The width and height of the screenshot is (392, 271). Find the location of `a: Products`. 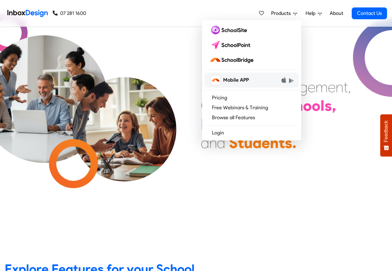

a: Products is located at coordinates (284, 13).